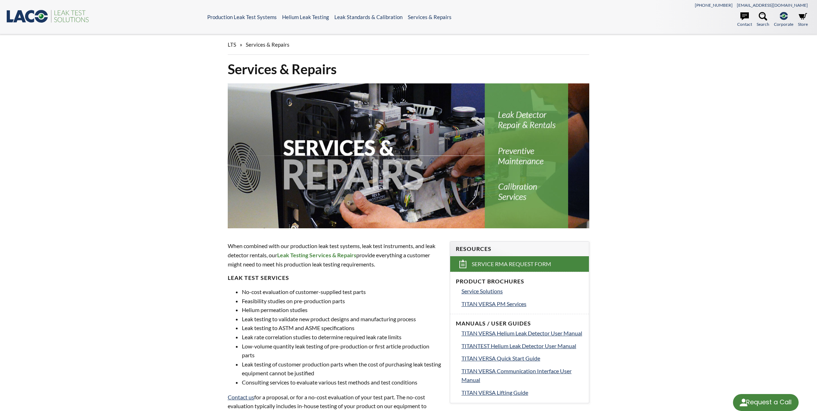 The image size is (817, 411). Describe the element at coordinates (763, 20) in the screenshot. I see `a: Search` at that location.